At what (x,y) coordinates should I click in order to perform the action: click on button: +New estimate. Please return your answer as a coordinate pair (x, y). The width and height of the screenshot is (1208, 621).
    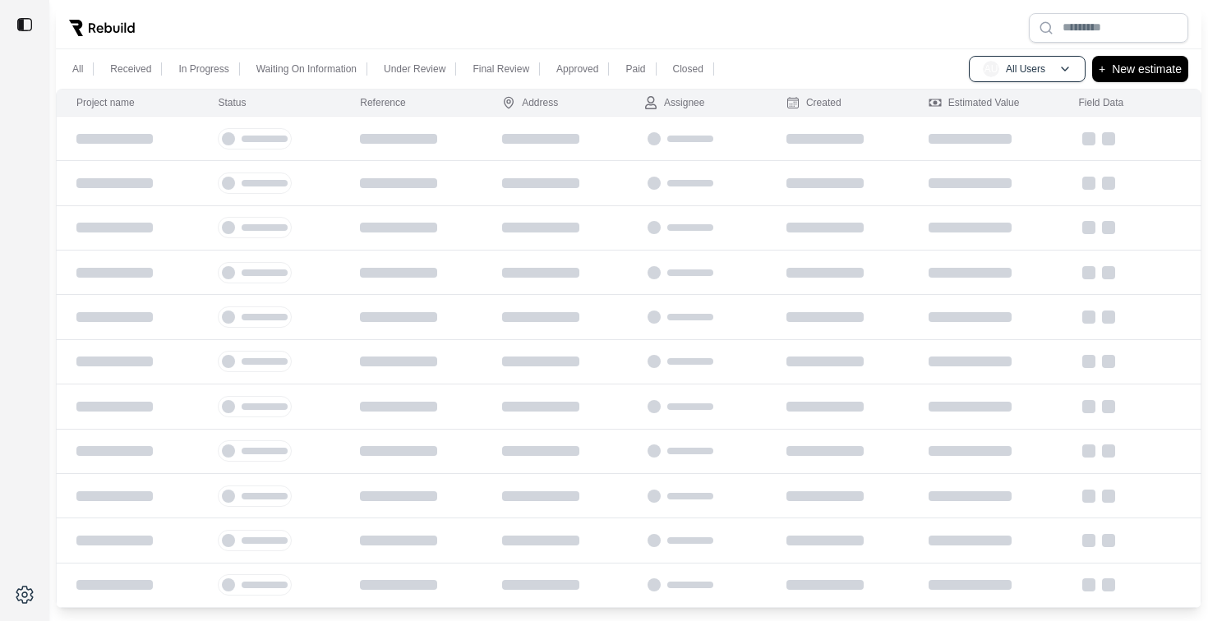
    Looking at the image, I should click on (1140, 69).